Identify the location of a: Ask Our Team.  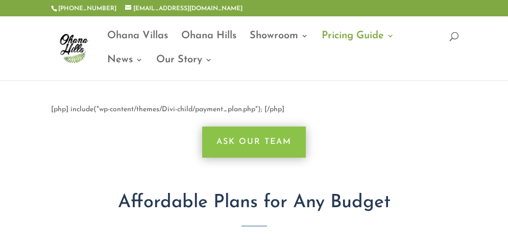
(254, 142).